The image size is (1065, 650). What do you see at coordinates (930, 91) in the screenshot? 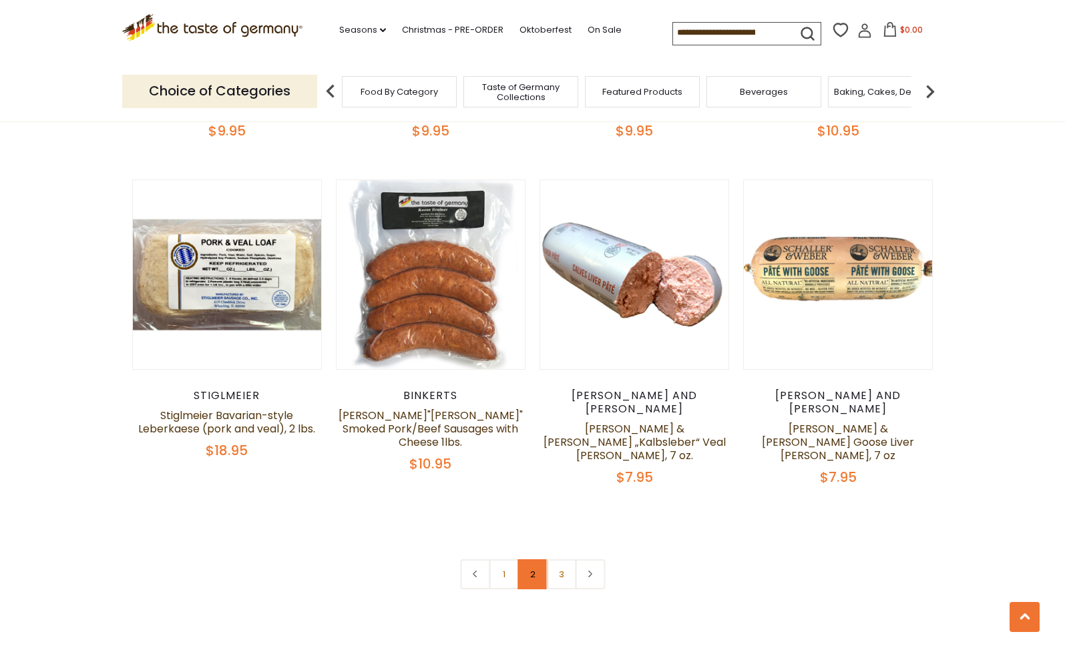
I see `img: next arrow` at bounding box center [930, 91].